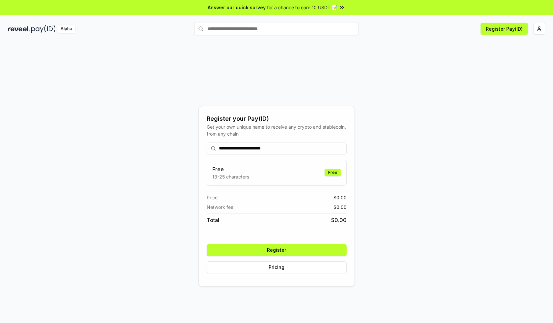  Describe the element at coordinates (231, 169) in the screenshot. I see `h3: Free` at that location.